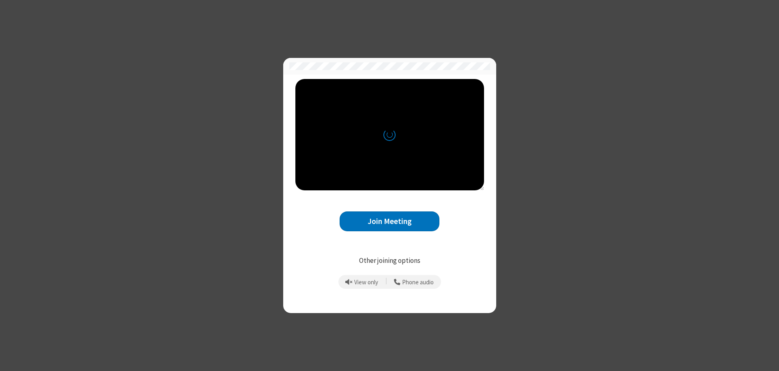  Describe the element at coordinates (389, 261) in the screenshot. I see `p: Other joining options` at that location.